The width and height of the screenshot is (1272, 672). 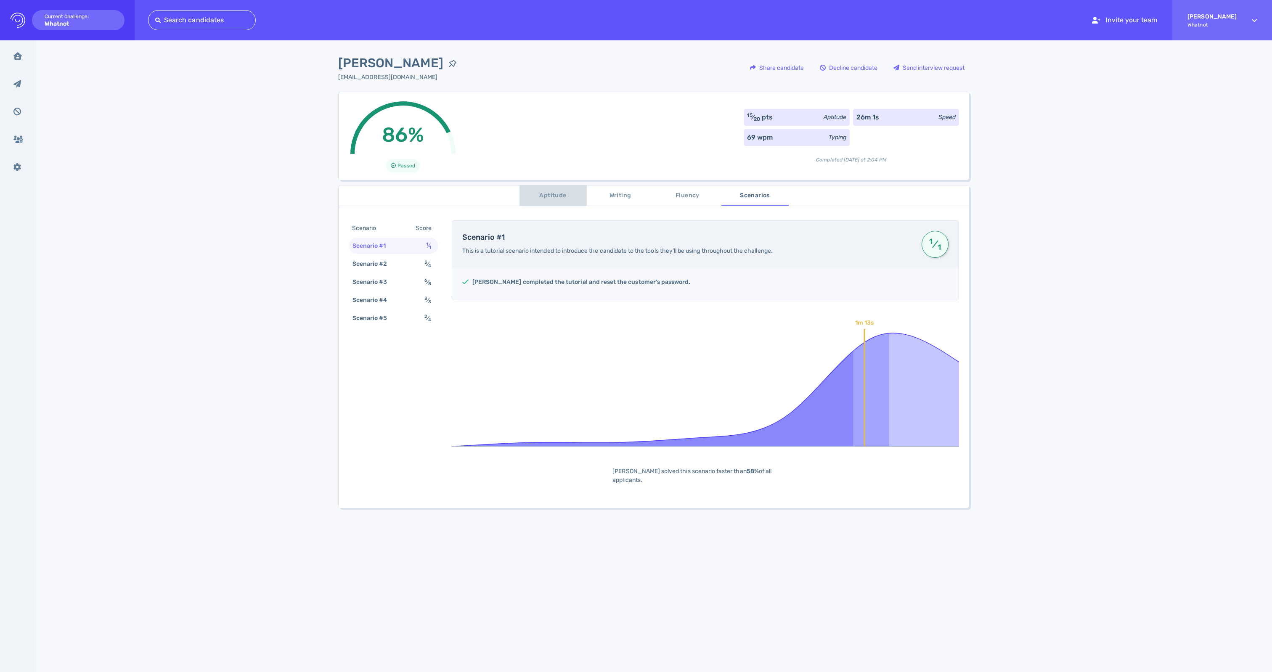 What do you see at coordinates (374, 318) in the screenshot?
I see `div: Scenario #5` at bounding box center [374, 318].